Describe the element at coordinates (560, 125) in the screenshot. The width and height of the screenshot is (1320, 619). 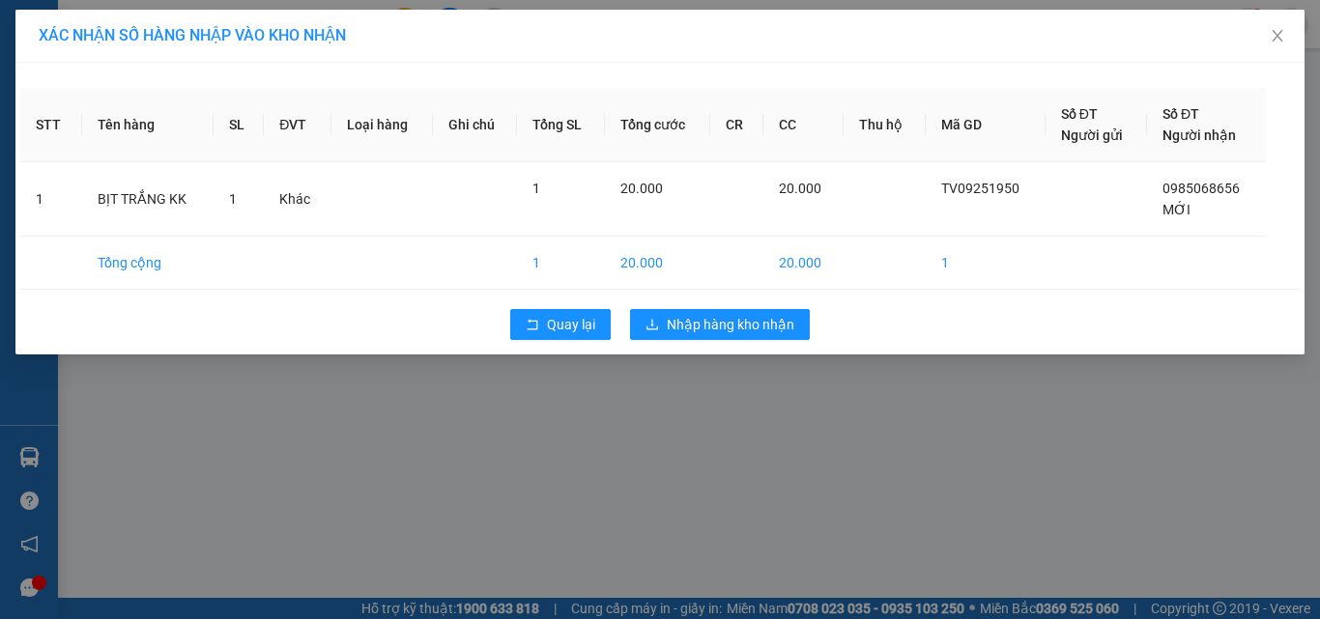
I see `th: Tổng SL` at that location.